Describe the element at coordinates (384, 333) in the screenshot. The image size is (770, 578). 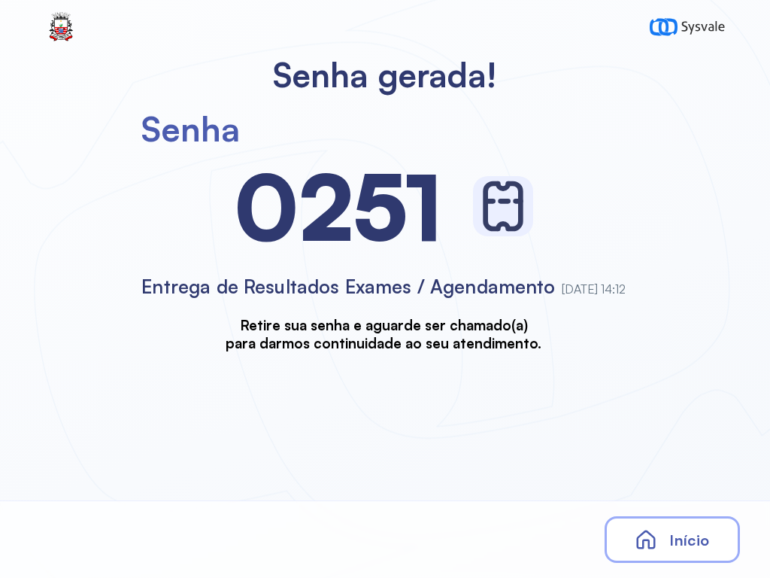
I see `h3: Retire sua senha e aguarde ser chamado(a) para darmos continuidade ao seu atendimento.` at that location.